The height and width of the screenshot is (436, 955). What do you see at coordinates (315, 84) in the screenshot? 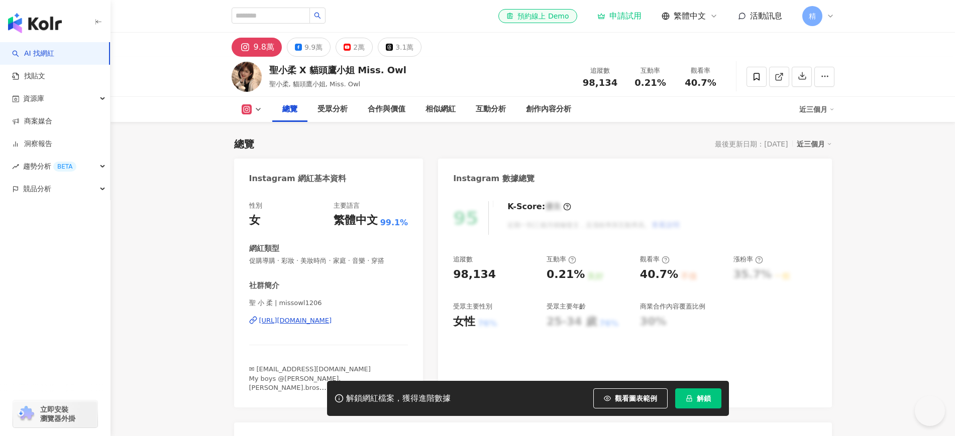
I see `span: 聖小柔, 貓頭鷹小姐, Miss. Owl` at bounding box center [315, 84].